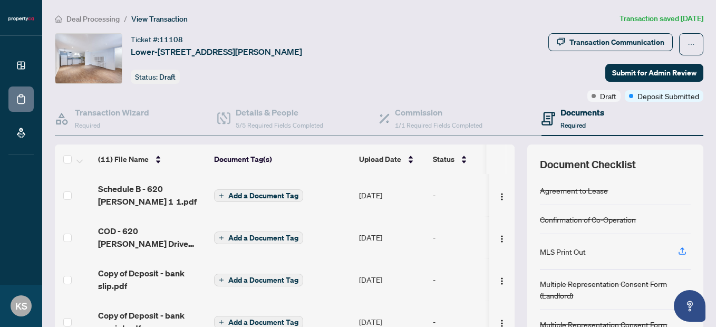 This screenshot has height=327, width=716. Describe the element at coordinates (588, 165) in the screenshot. I see `span: Document Checklist` at that location.